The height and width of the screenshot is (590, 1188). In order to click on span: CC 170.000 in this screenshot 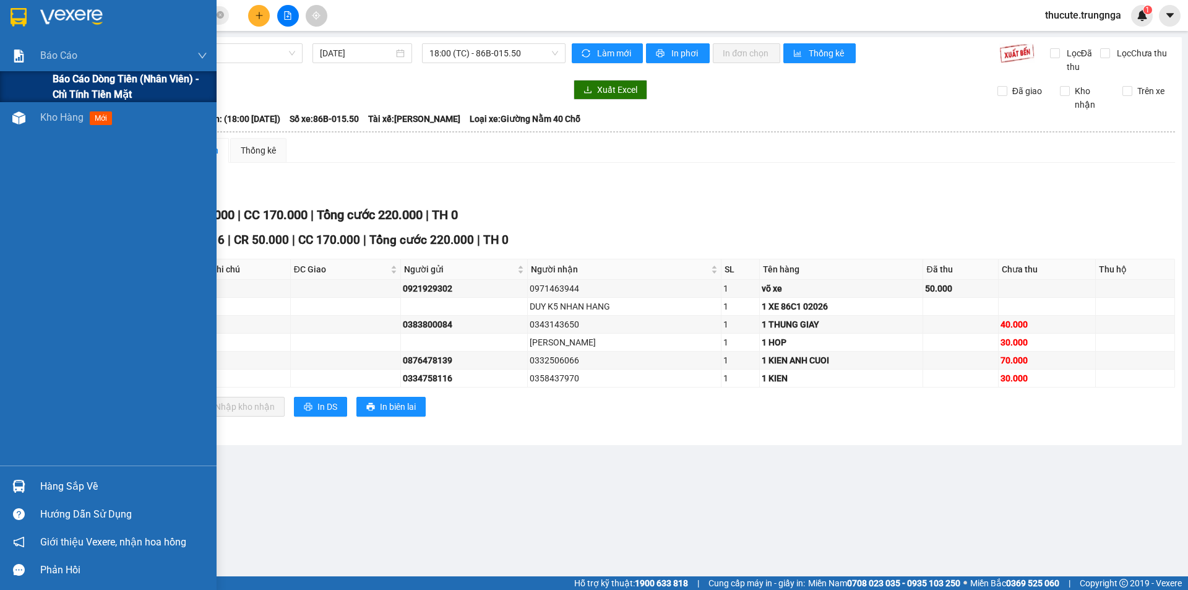, I will do `click(275, 215)`.